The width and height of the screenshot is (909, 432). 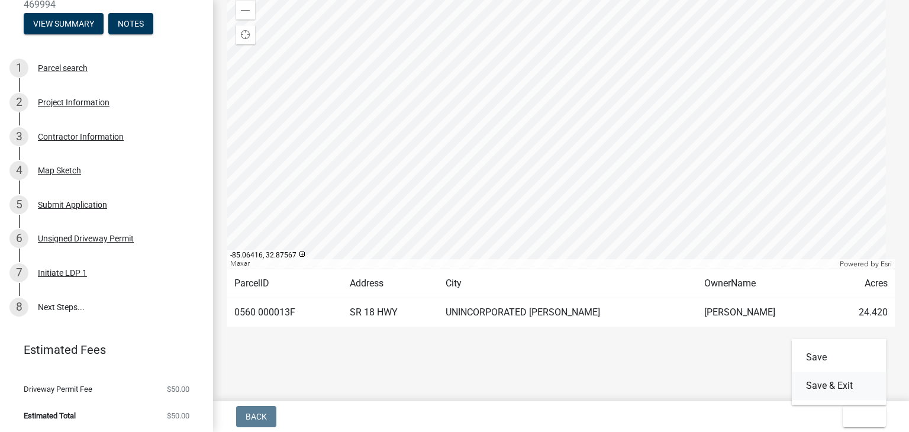 What do you see at coordinates (73, 102) in the screenshot?
I see `div: Project Information` at bounding box center [73, 102].